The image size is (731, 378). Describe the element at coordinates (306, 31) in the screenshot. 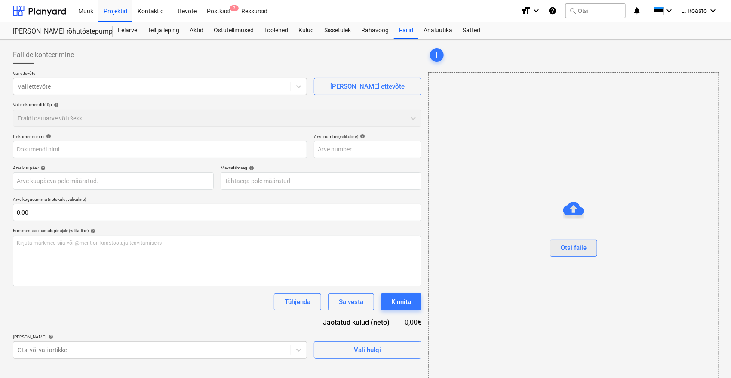

I see `div: Kulud` at that location.